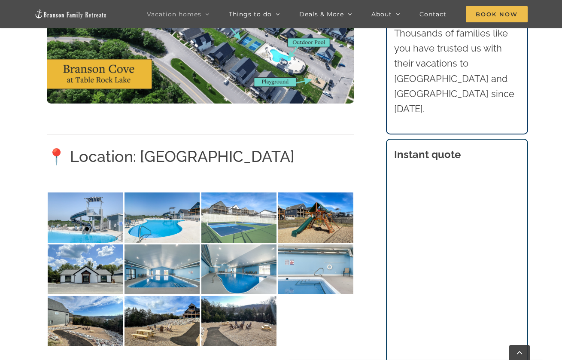 Image resolution: width=562 pixels, height=360 pixels. What do you see at coordinates (427, 154) in the screenshot?
I see `strong: Instant quote` at bounding box center [427, 154].